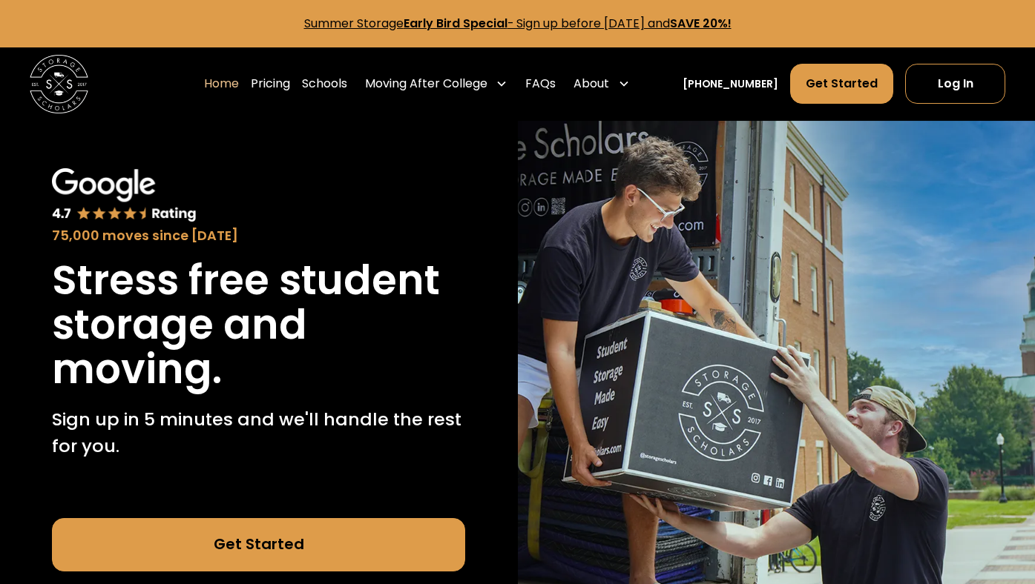  Describe the element at coordinates (455, 23) in the screenshot. I see `strong: Early Bird Special` at that location.